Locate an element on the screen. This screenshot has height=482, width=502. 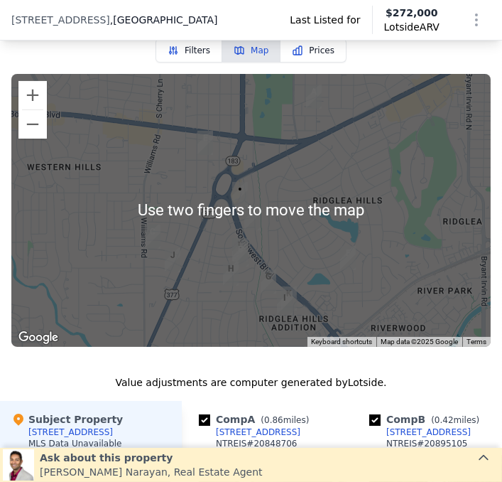
img: Neil Narayan is located at coordinates (18, 465).